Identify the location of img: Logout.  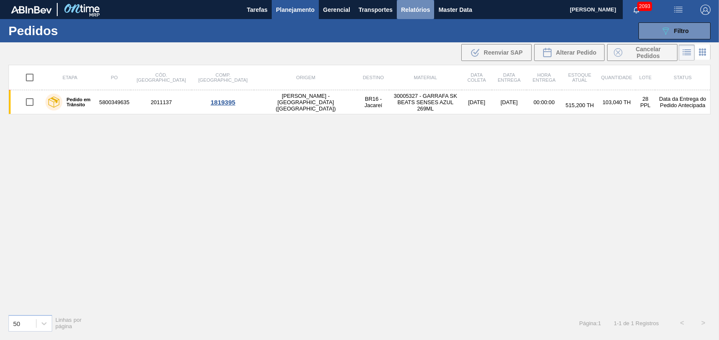
(705, 10).